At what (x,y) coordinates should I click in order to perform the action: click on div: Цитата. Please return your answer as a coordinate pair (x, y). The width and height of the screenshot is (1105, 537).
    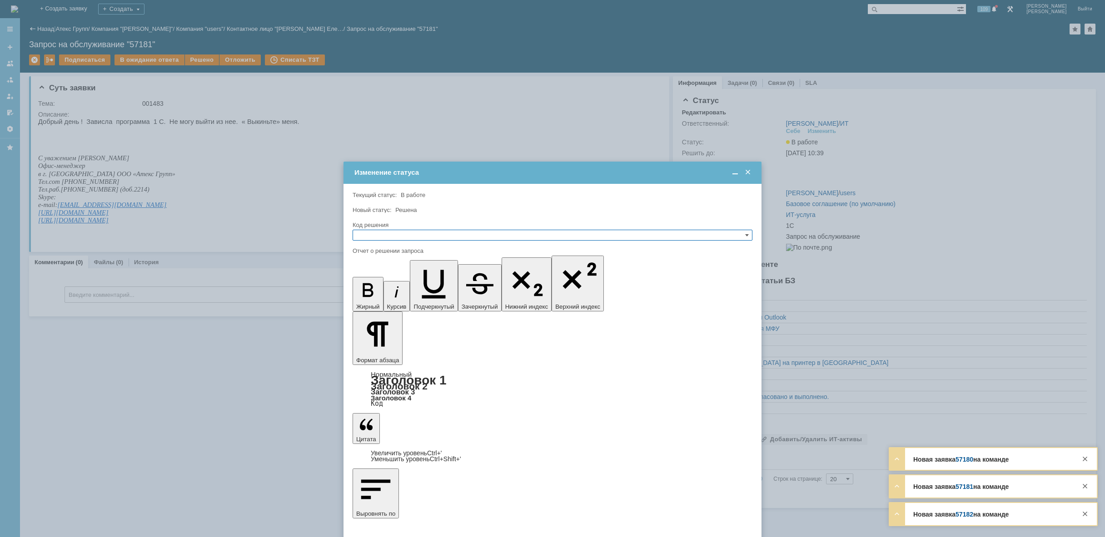
    Looking at the image, I should click on (552, 457).